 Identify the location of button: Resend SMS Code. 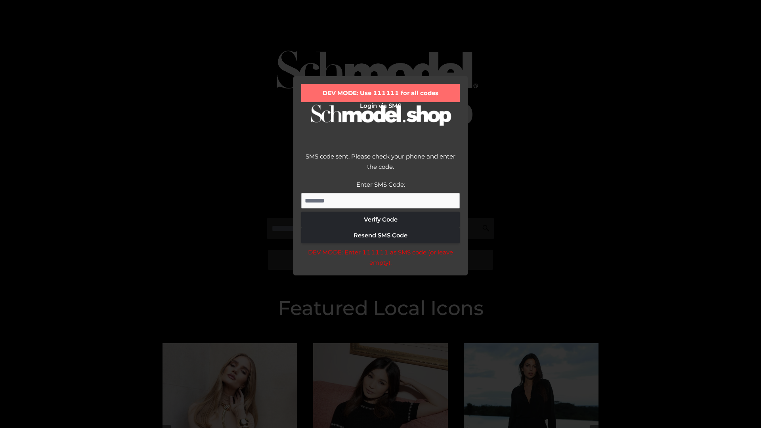
(381, 235).